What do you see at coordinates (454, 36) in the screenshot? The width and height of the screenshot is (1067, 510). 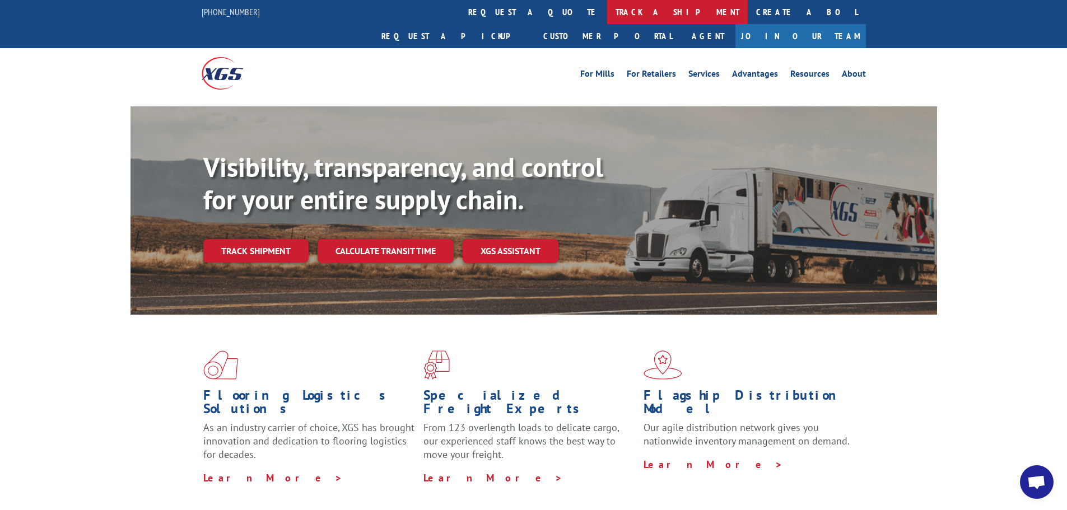 I see `a: Request a pickup` at bounding box center [454, 36].